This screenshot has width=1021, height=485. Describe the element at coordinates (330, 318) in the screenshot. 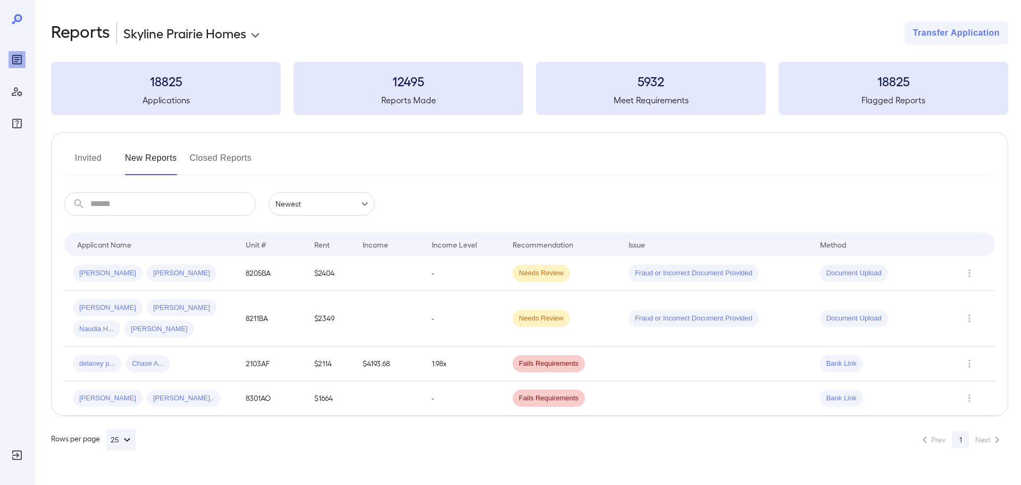

I see `td: $2349` at that location.